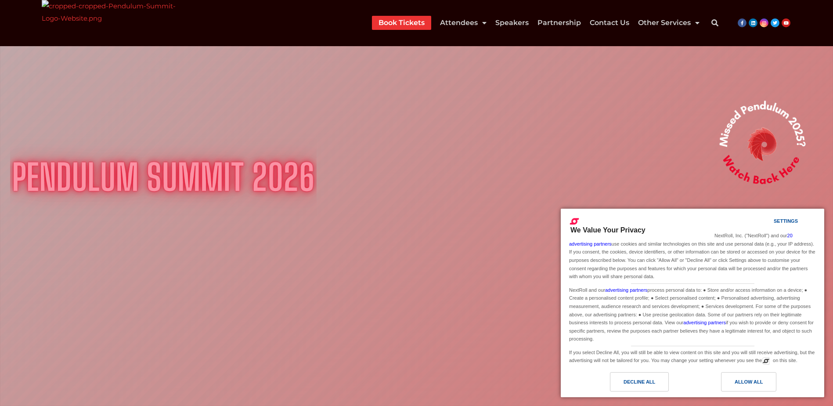  I want to click on div: Search, so click(715, 23).